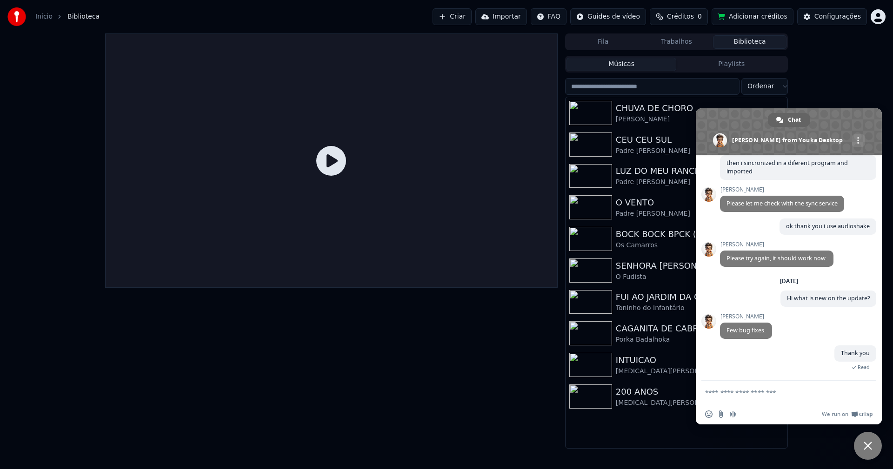  What do you see at coordinates (699, 140) in the screenshot?
I see `div: CEU CEU SUL` at bounding box center [699, 140].